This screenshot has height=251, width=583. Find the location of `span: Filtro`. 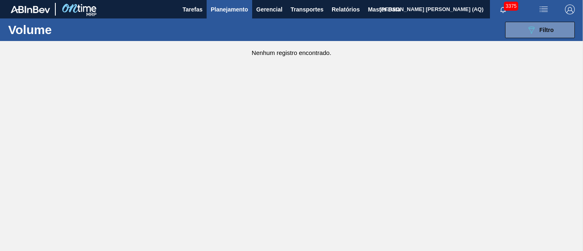

span: Filtro is located at coordinates (547, 30).